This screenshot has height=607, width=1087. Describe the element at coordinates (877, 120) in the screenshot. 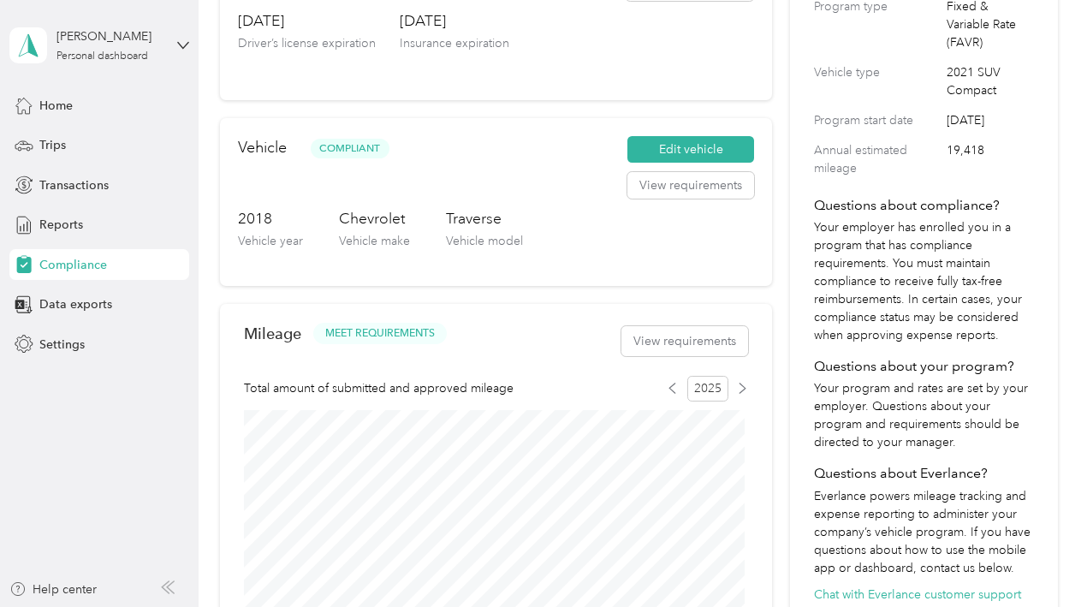

I see `label: Program start date` at that location.